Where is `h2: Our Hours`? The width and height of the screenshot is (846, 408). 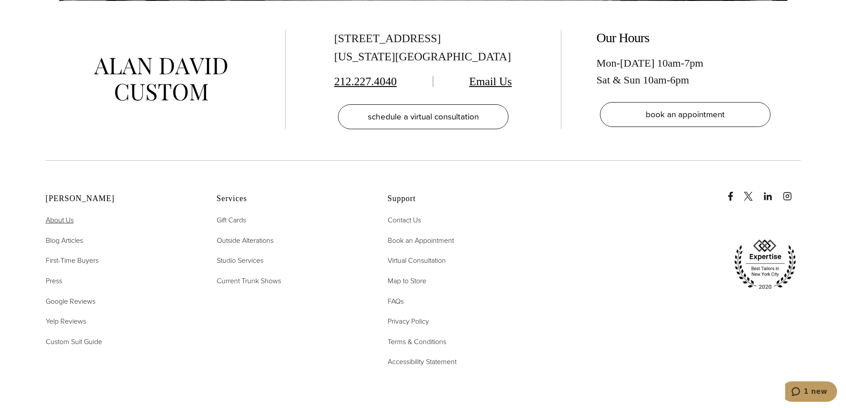 h2: Our Hours is located at coordinates (685, 38).